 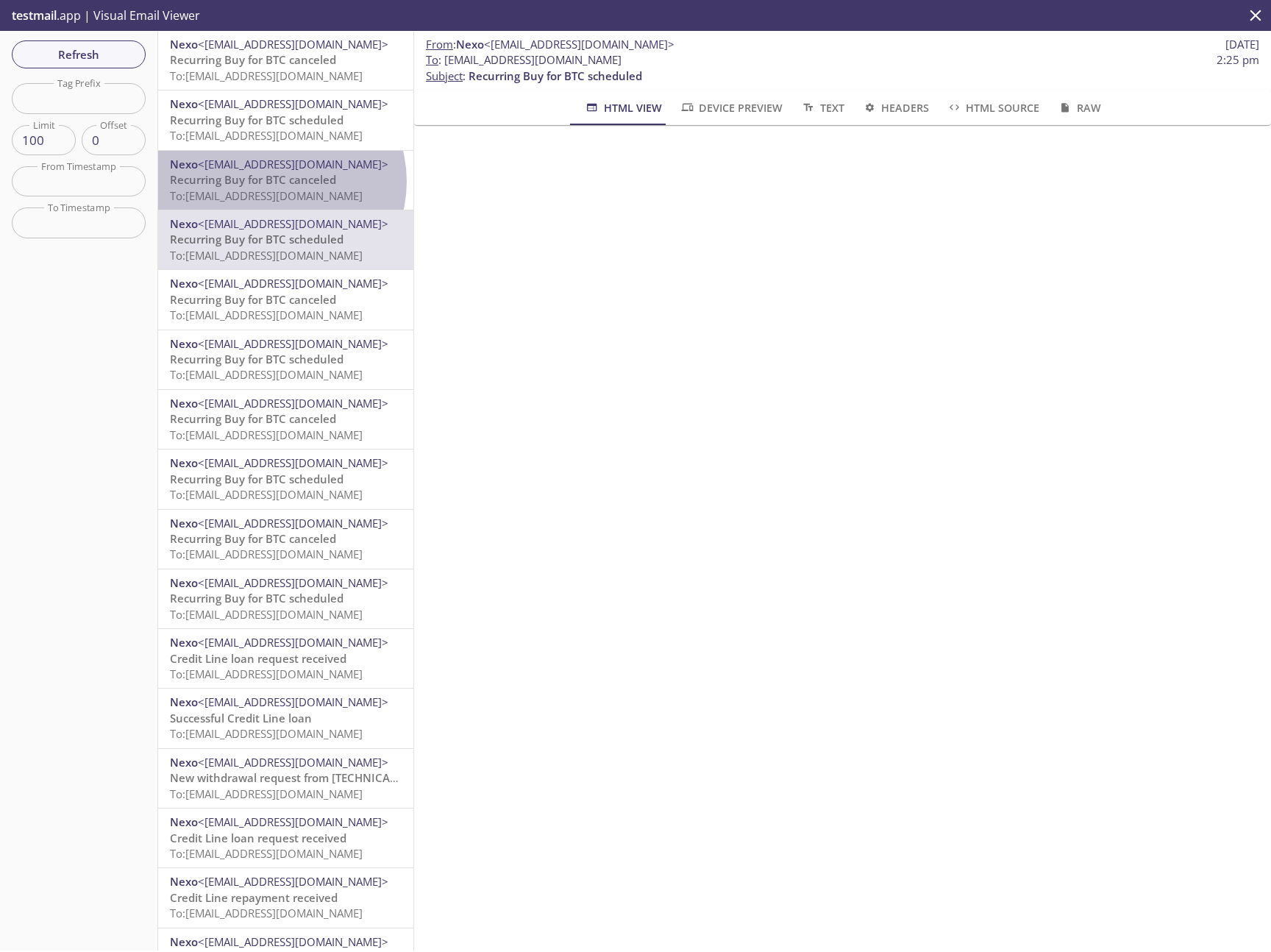 I want to click on span: Successful Credit Line loan, so click(x=241, y=718).